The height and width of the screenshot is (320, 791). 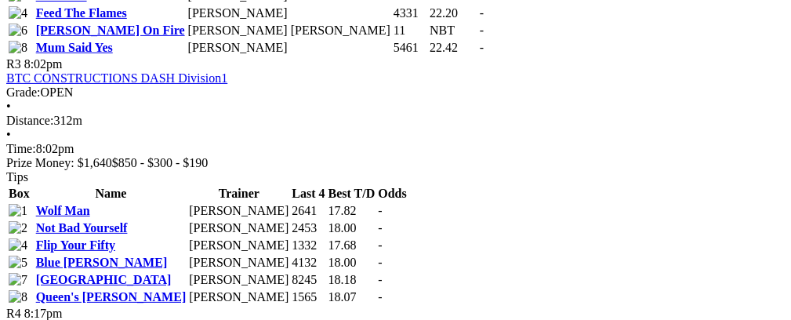 What do you see at coordinates (308, 297) in the screenshot?
I see `td: 1565` at bounding box center [308, 297].